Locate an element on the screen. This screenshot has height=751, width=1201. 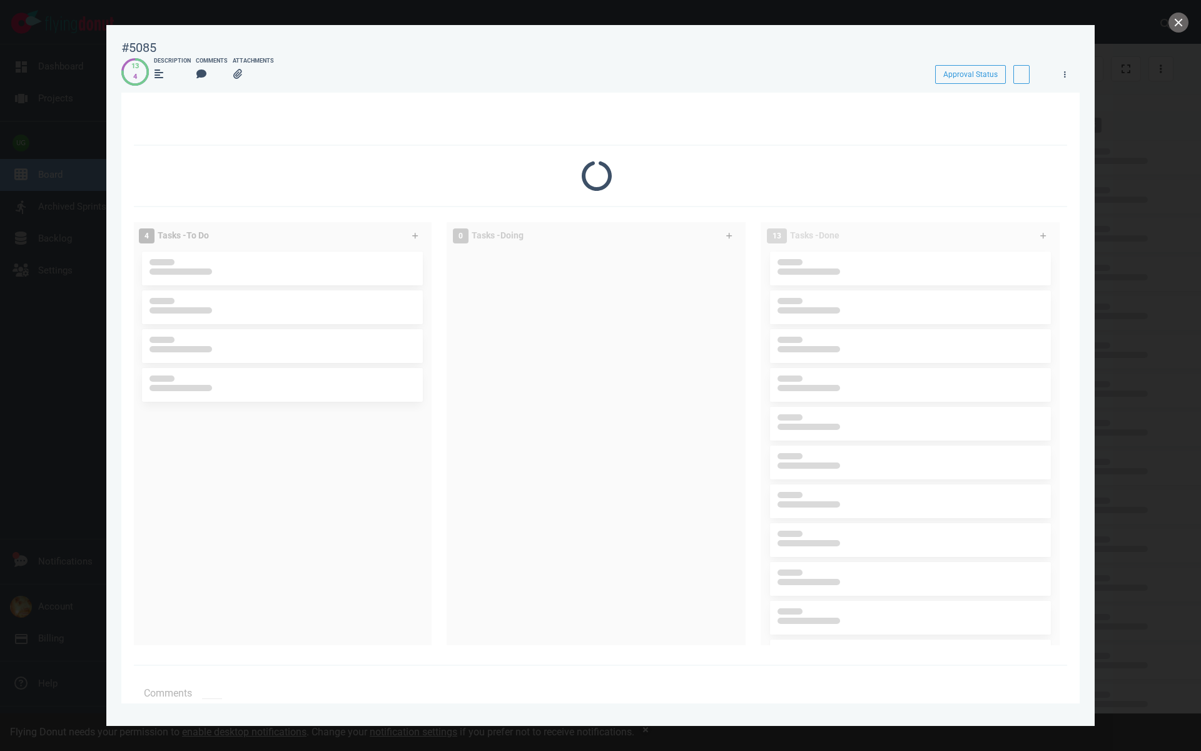
div: 4 is located at coordinates (135, 77).